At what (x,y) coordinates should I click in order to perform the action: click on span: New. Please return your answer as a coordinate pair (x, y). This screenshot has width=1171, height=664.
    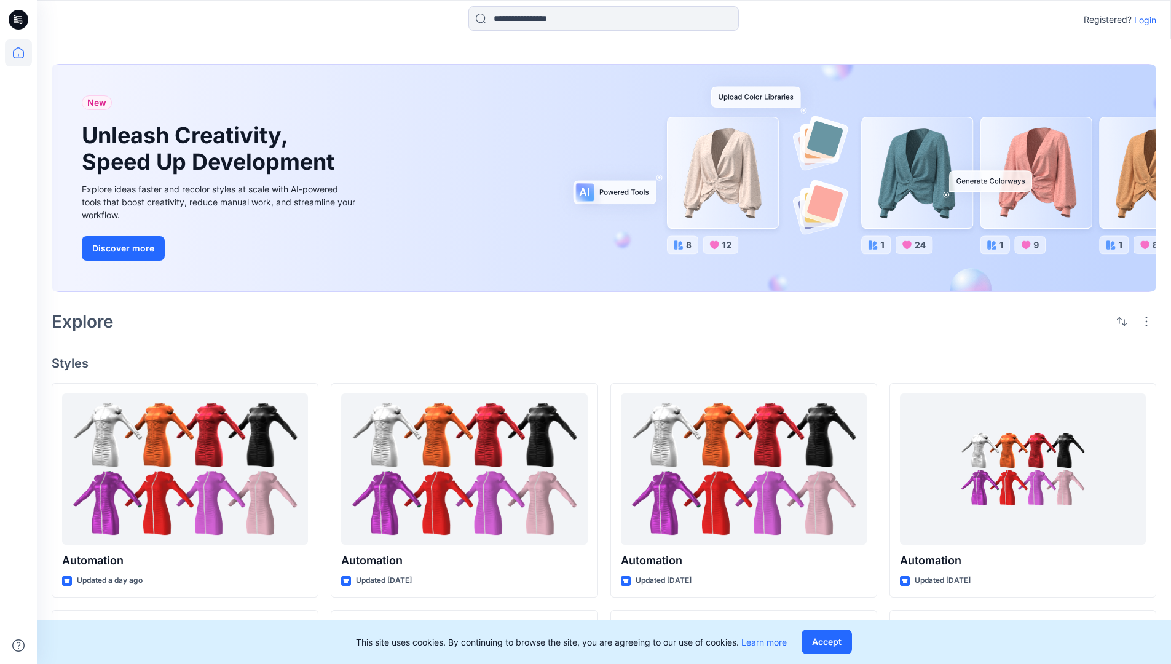
    Looking at the image, I should click on (97, 103).